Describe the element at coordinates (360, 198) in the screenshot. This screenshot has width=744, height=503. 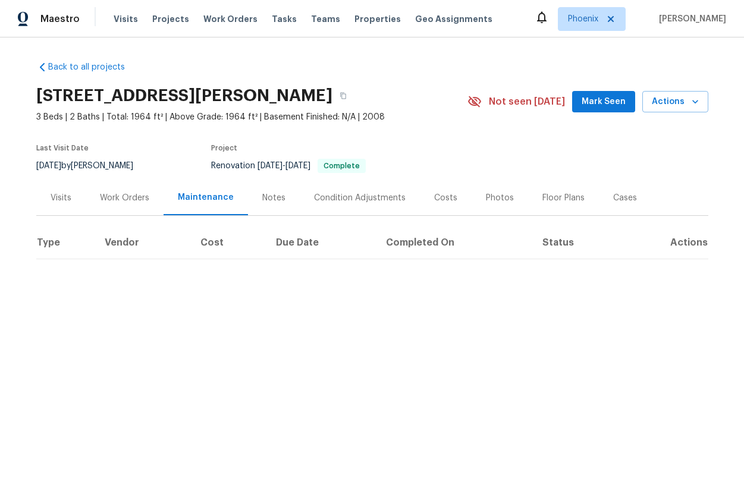
I see `div: Condition Adjustments` at that location.